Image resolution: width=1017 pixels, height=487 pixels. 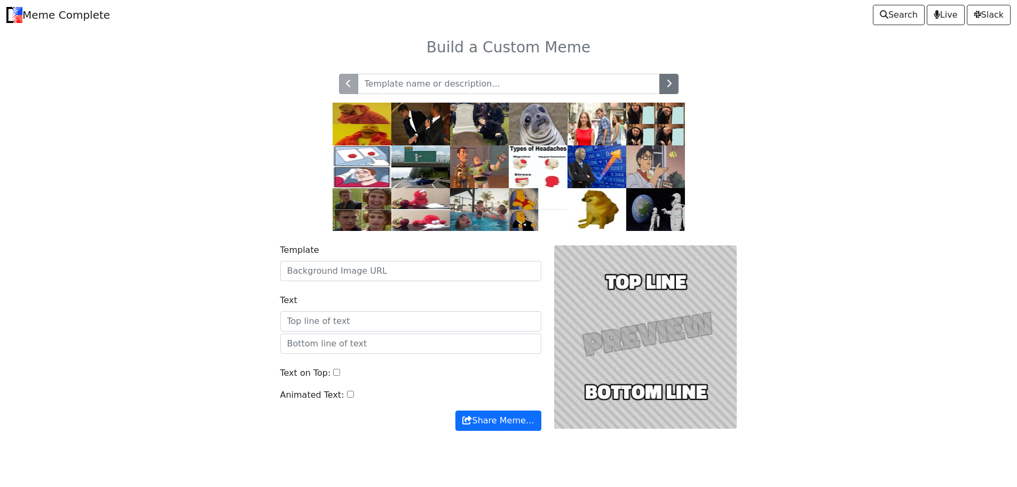 What do you see at coordinates (498, 420) in the screenshot?
I see `button: Share Meme…` at bounding box center [498, 420].